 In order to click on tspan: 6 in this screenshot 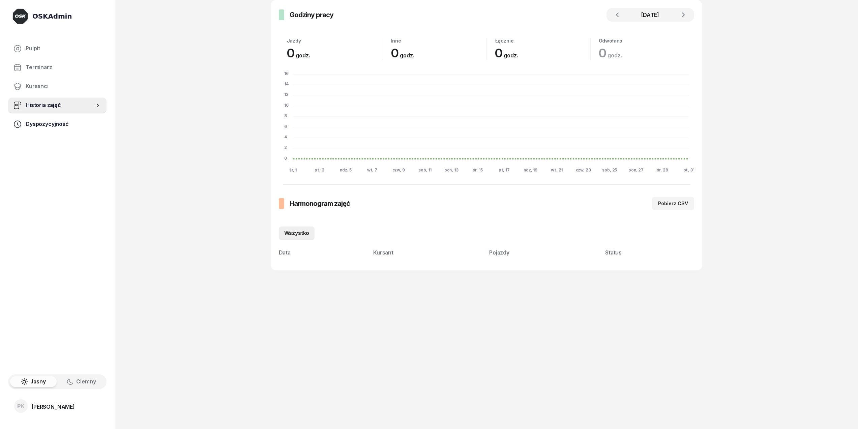, I will do `click(286, 126)`.